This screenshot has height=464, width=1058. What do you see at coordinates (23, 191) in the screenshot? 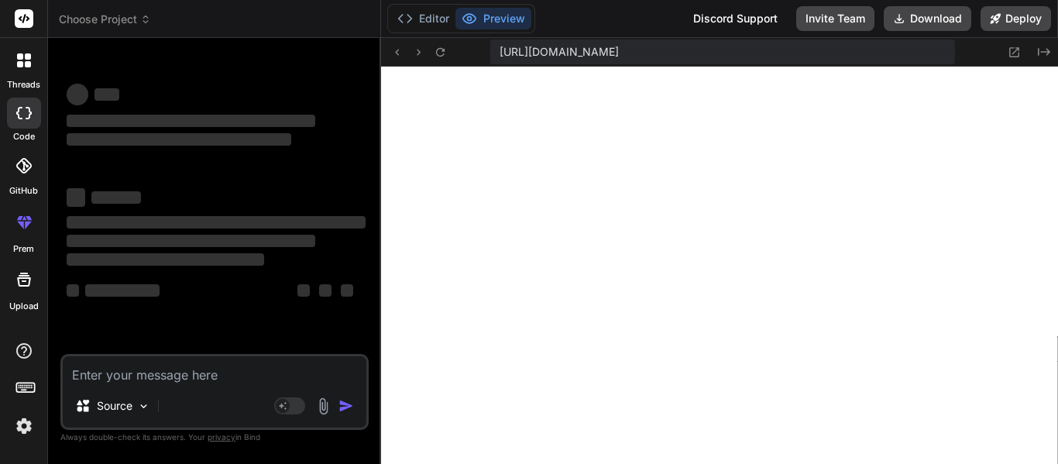
I see `label: GitHub` at bounding box center [23, 191].